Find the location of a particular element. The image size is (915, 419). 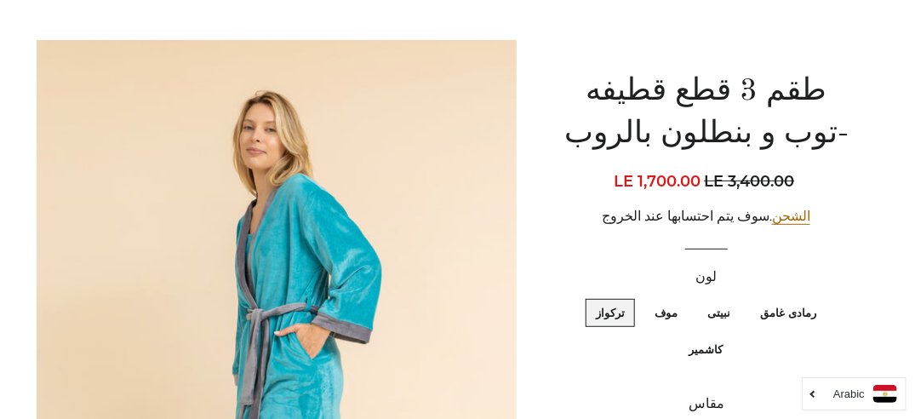

label: نبيتى is located at coordinates (719, 313).